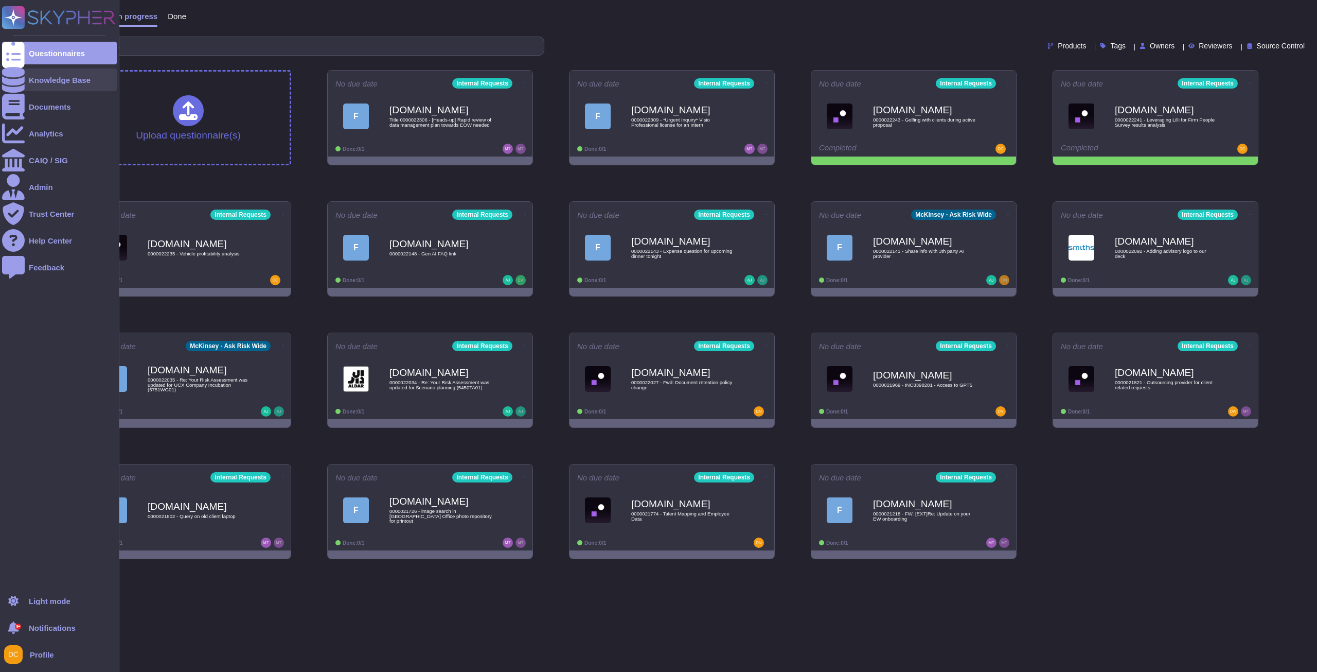  Describe the element at coordinates (42, 654) in the screenshot. I see `span: Profile` at that location.